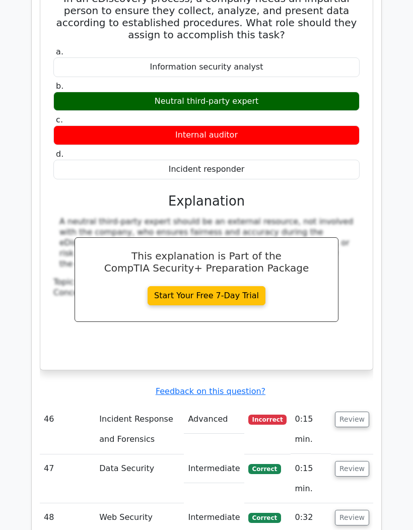 This screenshot has width=413, height=530. What do you see at coordinates (207, 135) in the screenshot?
I see `div: Internal auditor` at bounding box center [207, 135].